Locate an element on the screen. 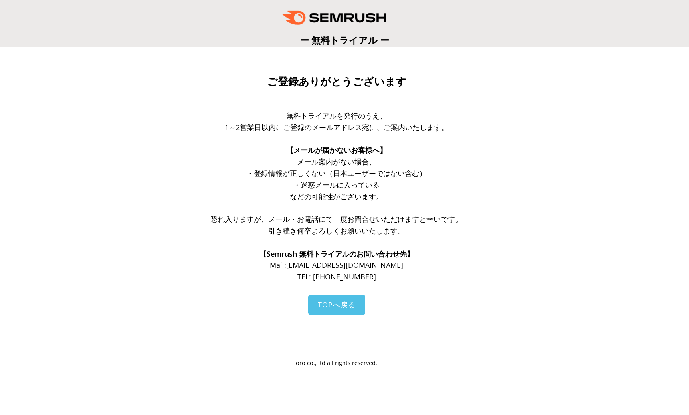 The image size is (689, 415). span: などの可能性がございます。 is located at coordinates (336, 196).